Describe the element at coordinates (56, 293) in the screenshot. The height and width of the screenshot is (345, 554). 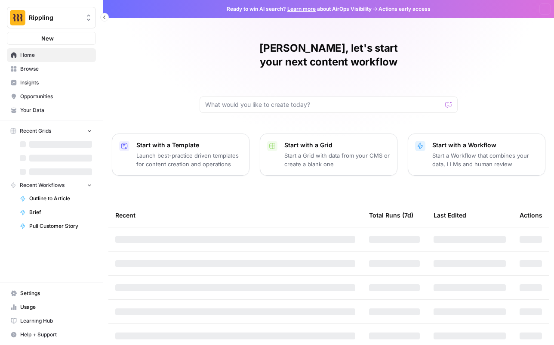
I see `span: Settings` at that location.